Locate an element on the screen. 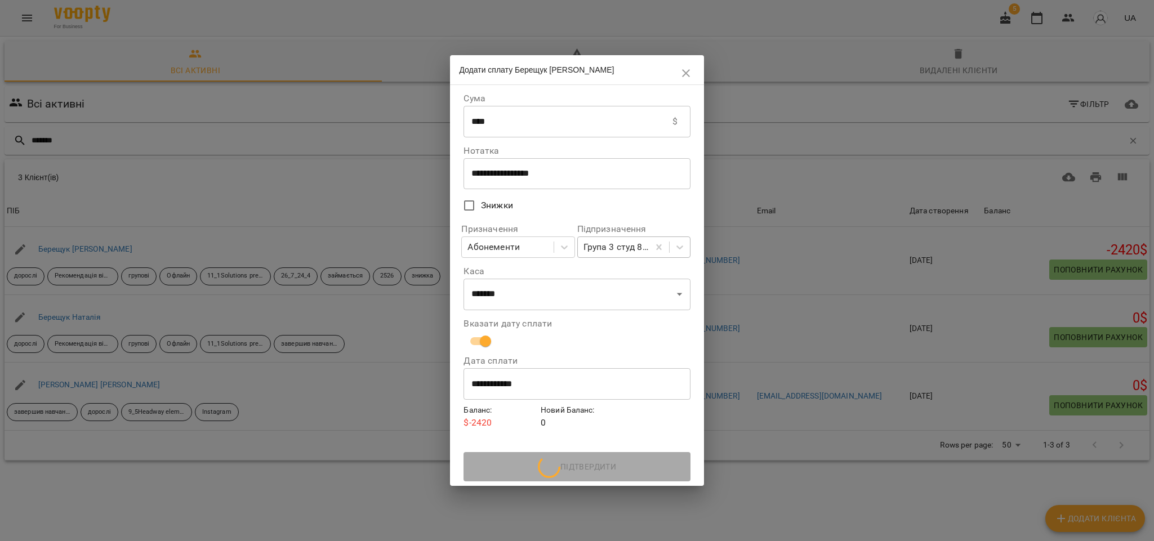 This screenshot has height=541, width=1154. h6: Новий Баланс : is located at coordinates (577, 411).